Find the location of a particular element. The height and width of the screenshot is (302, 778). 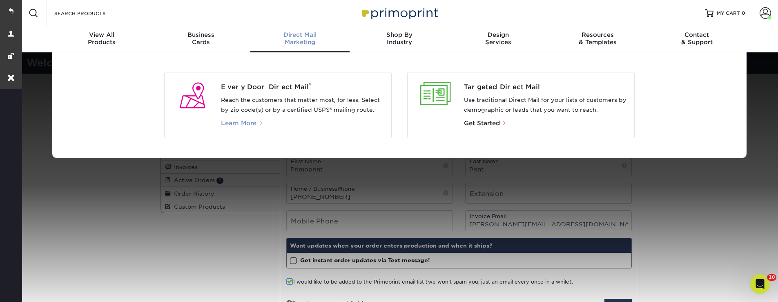

a: Shop ByIndustry is located at coordinates (399, 39).